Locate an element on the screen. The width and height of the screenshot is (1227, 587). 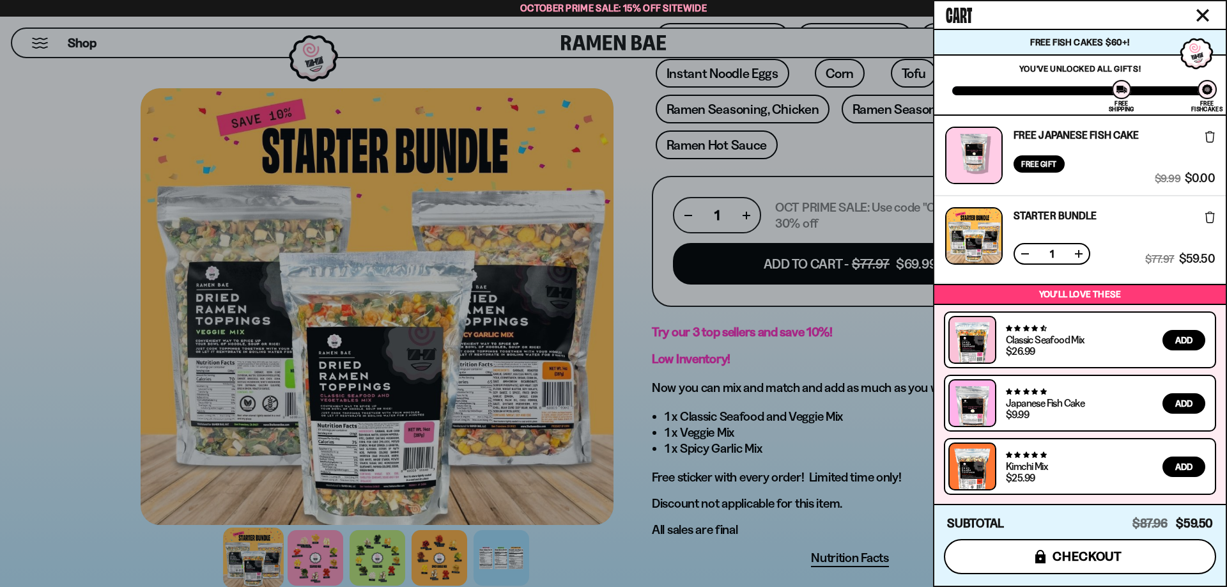
span: $87.96 is located at coordinates (1150, 523).